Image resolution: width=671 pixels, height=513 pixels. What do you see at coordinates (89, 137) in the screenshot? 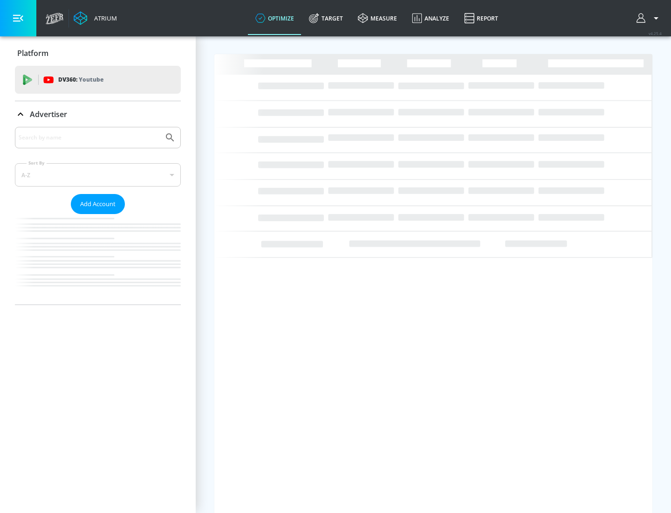
I see `input: Search by name` at bounding box center [89, 137].